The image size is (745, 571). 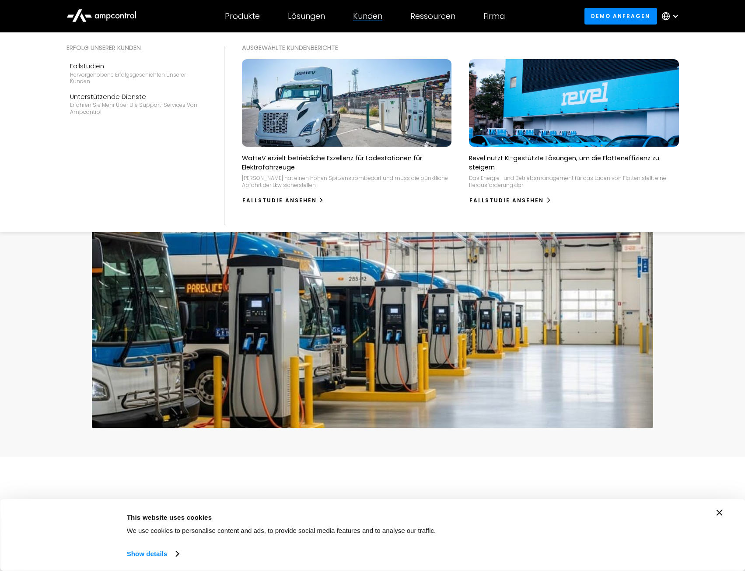 I want to click on div: Unterstützende Dienste, so click(x=137, y=97).